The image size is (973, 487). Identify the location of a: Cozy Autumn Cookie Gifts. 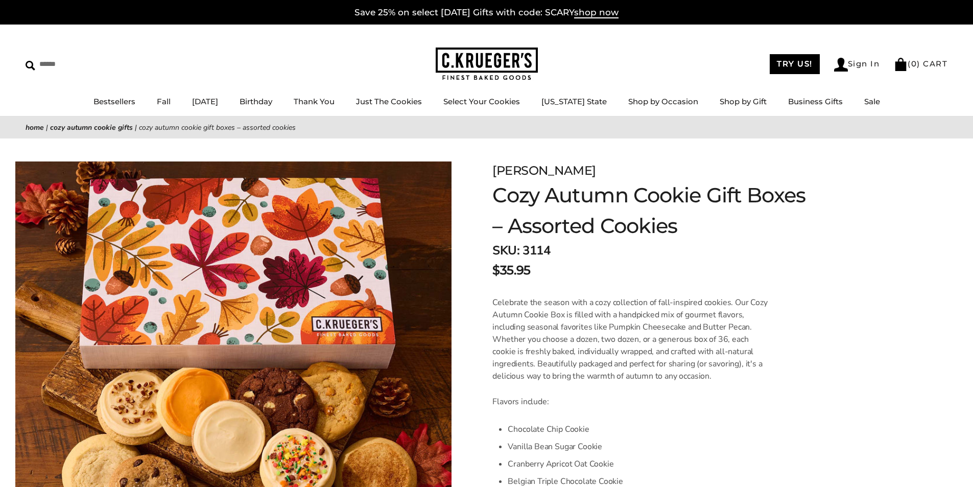
(91, 127).